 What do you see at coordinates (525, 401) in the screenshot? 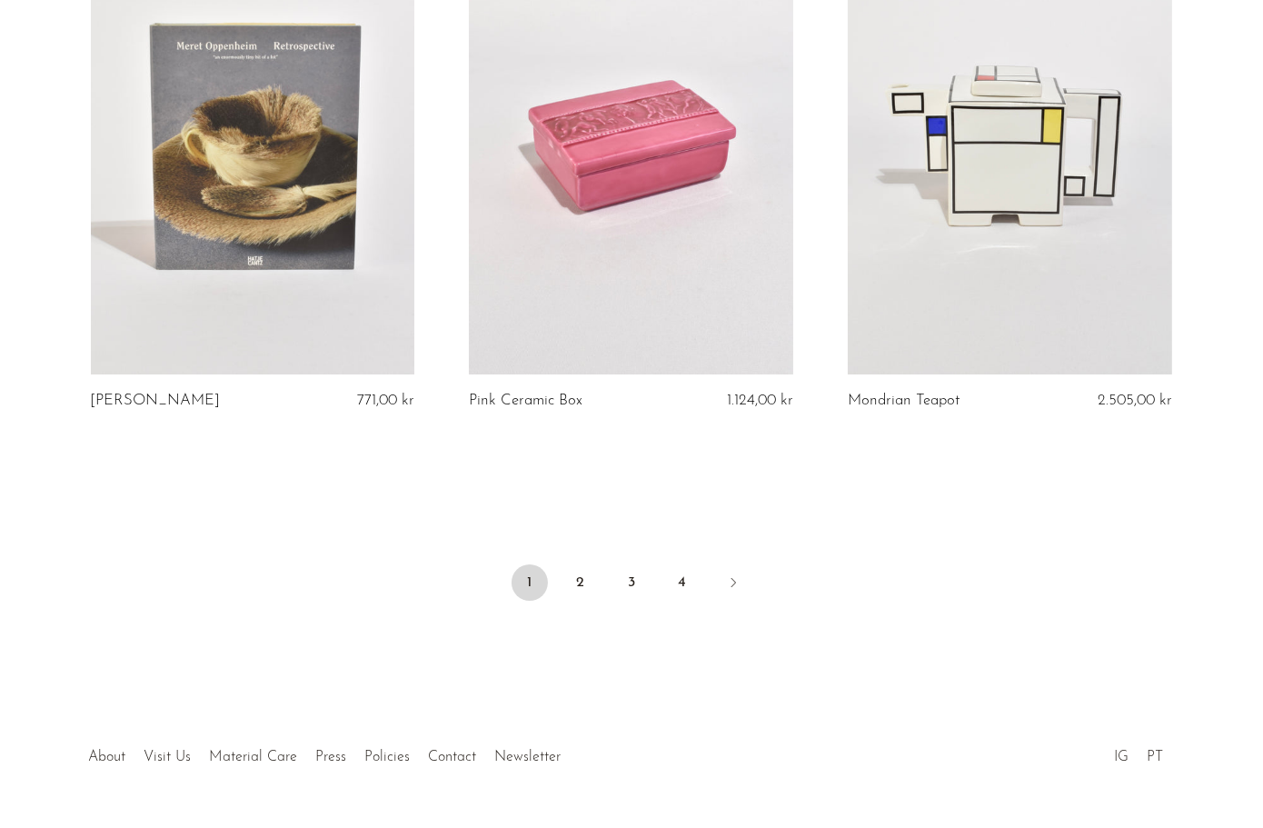
I see `a: Pink Ceramic Box` at bounding box center [525, 401].